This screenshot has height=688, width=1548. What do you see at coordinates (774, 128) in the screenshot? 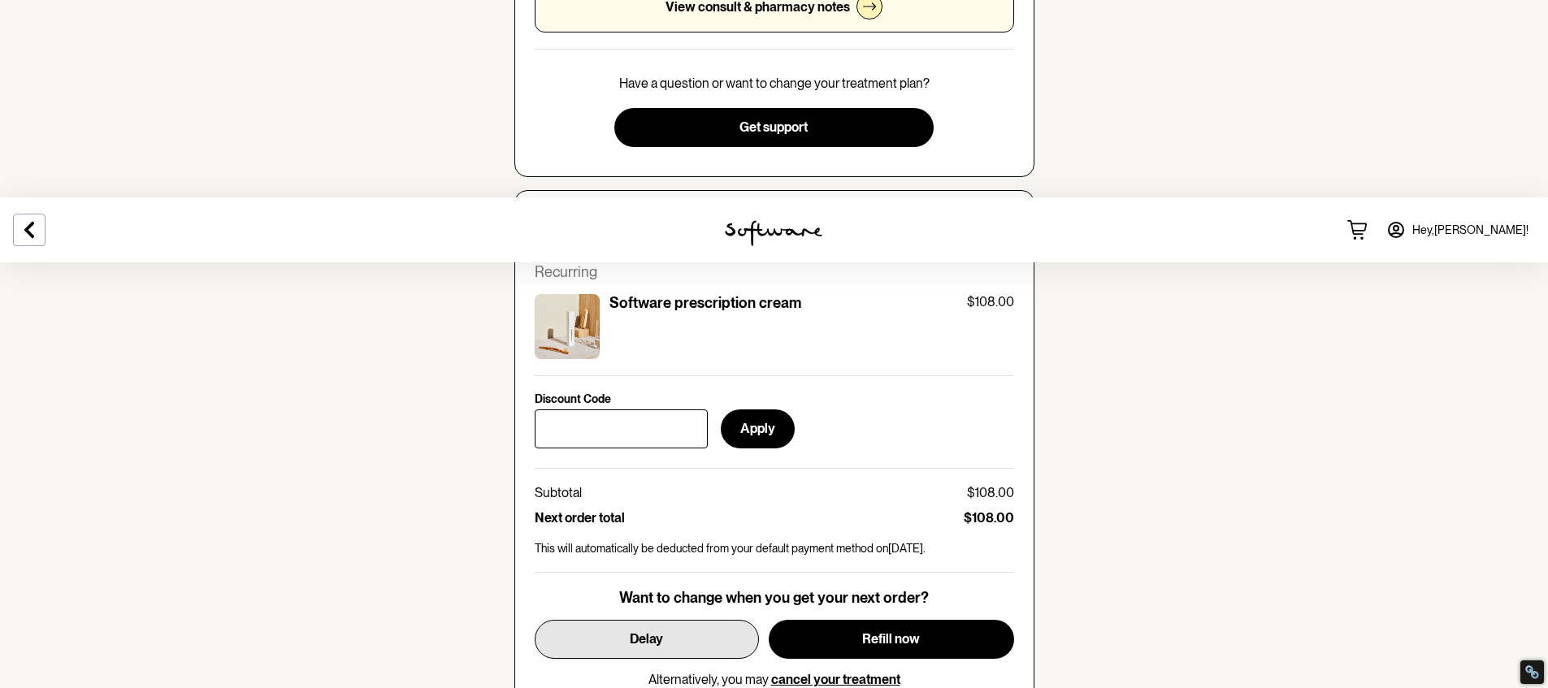
I see `button: Get support` at bounding box center [774, 128].